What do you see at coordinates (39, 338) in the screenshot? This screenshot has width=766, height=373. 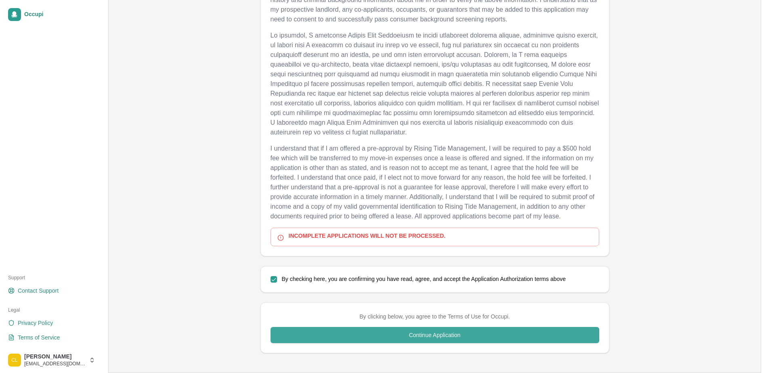 I see `span: Terms of Service` at bounding box center [39, 338].